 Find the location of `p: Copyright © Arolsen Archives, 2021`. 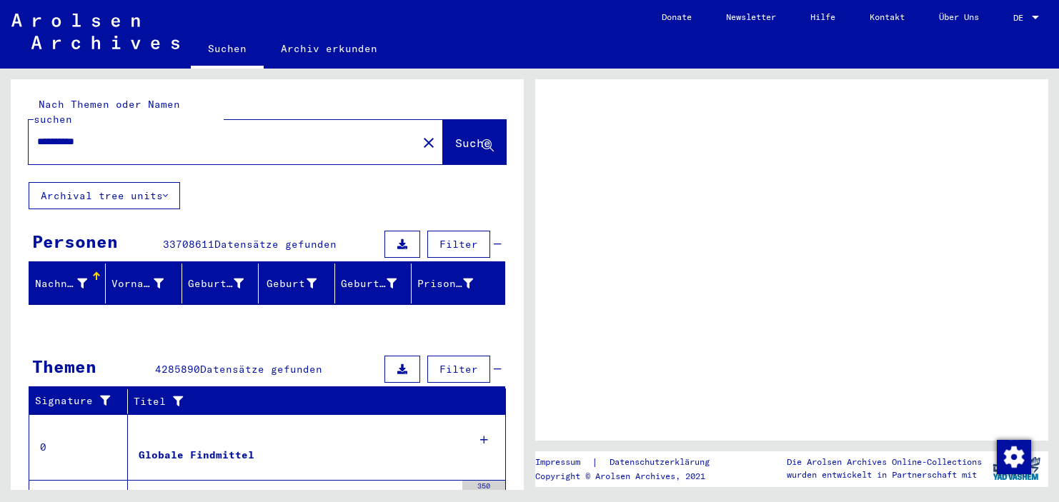

p: Copyright © Arolsen Archives, 2021 is located at coordinates (631, 476).